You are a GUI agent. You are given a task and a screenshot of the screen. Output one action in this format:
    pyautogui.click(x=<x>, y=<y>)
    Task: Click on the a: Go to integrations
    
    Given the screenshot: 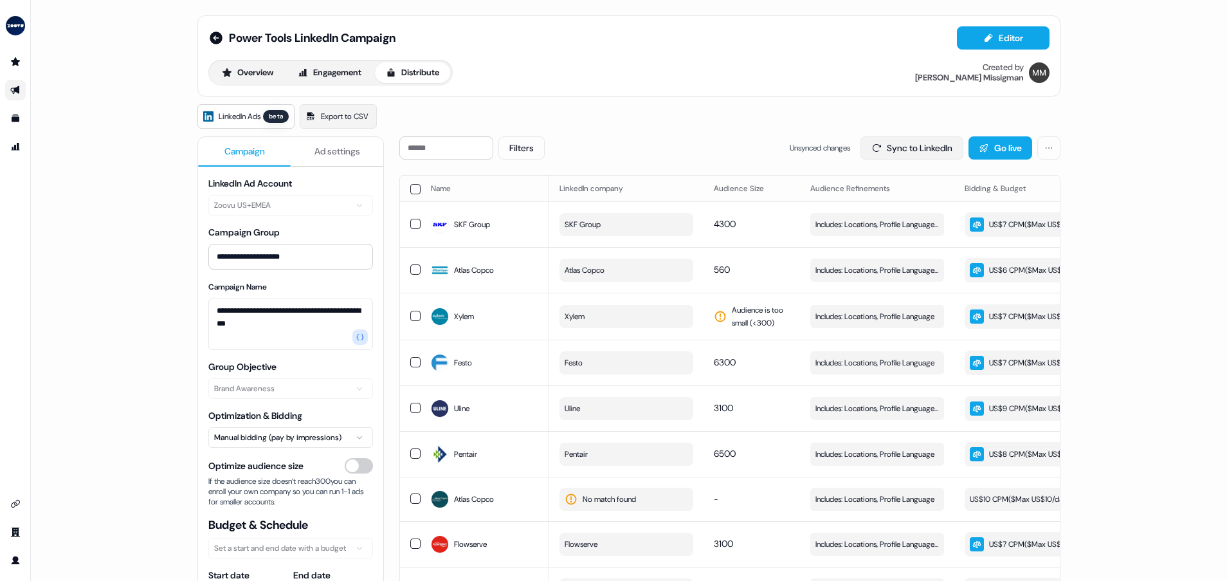 What is the action you would take?
    pyautogui.click(x=15, y=504)
    